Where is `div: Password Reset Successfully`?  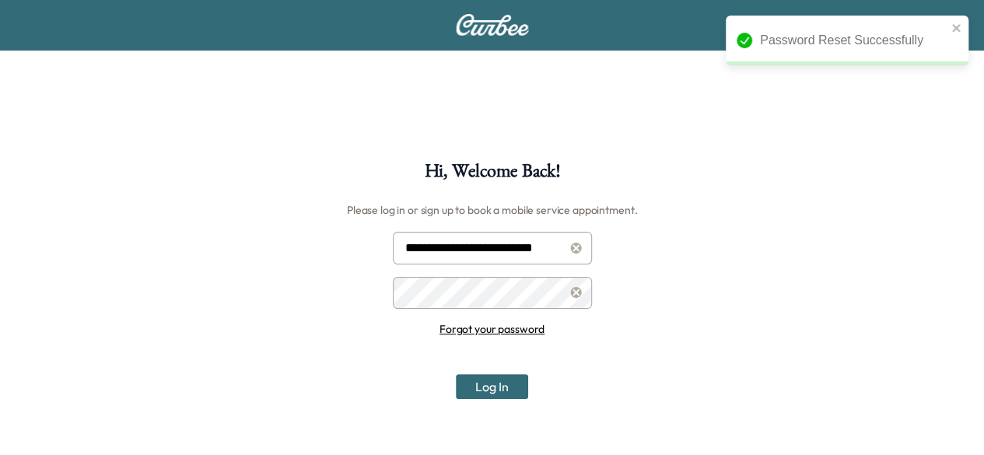
div: Password Reset Successfully is located at coordinates (854, 40).